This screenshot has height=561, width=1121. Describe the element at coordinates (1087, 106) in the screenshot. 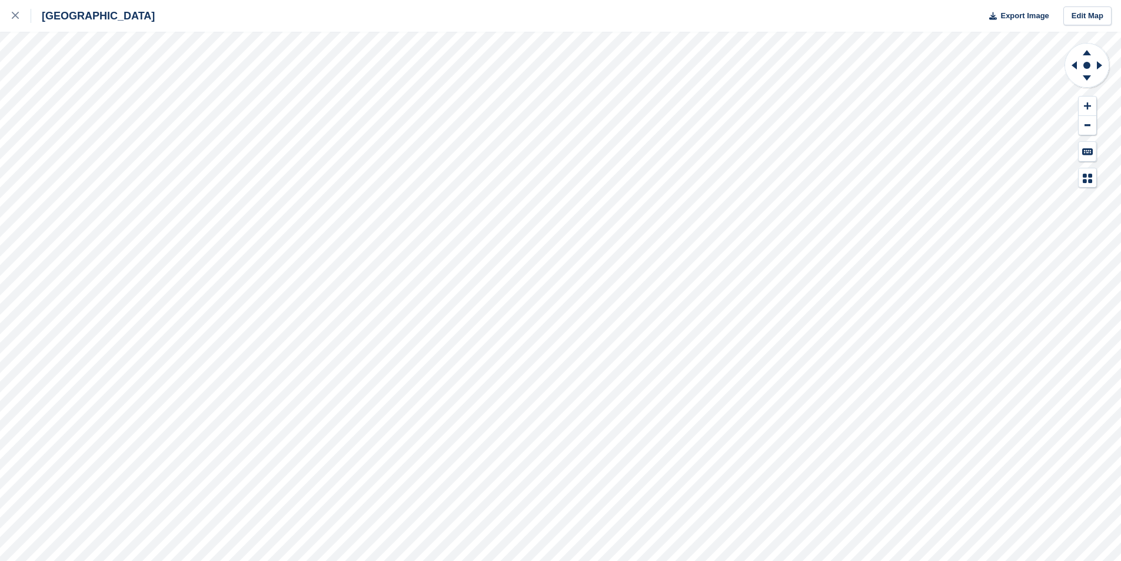

I see `button: Zoom In` at that location.